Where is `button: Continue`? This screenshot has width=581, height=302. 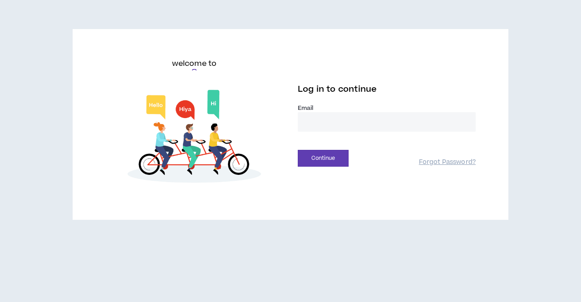
button: Continue is located at coordinates (323, 158).